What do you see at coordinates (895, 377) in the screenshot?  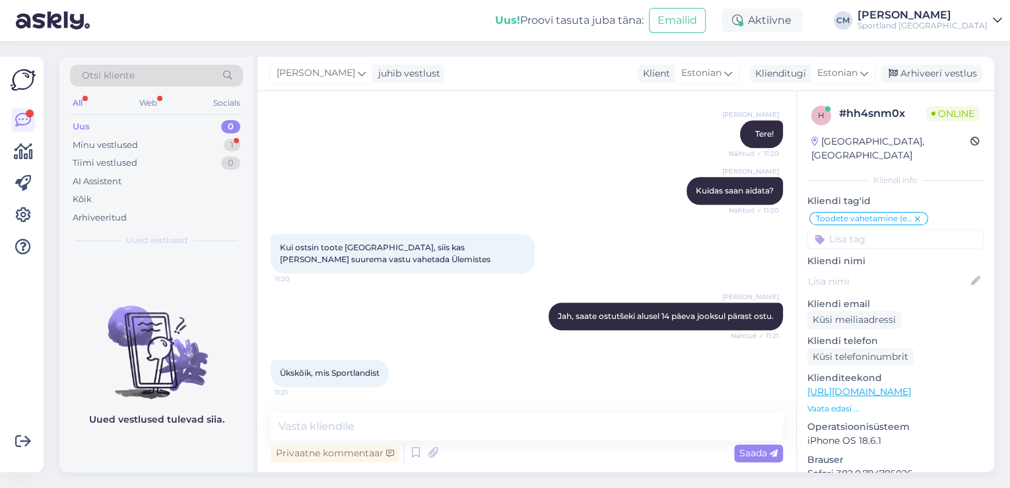 I see `p: Klienditeekond` at bounding box center [895, 377].